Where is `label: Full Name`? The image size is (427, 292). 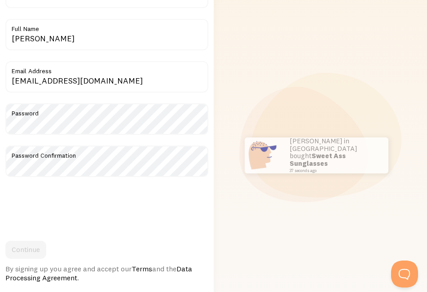 label: Full Name is located at coordinates (107, 27).